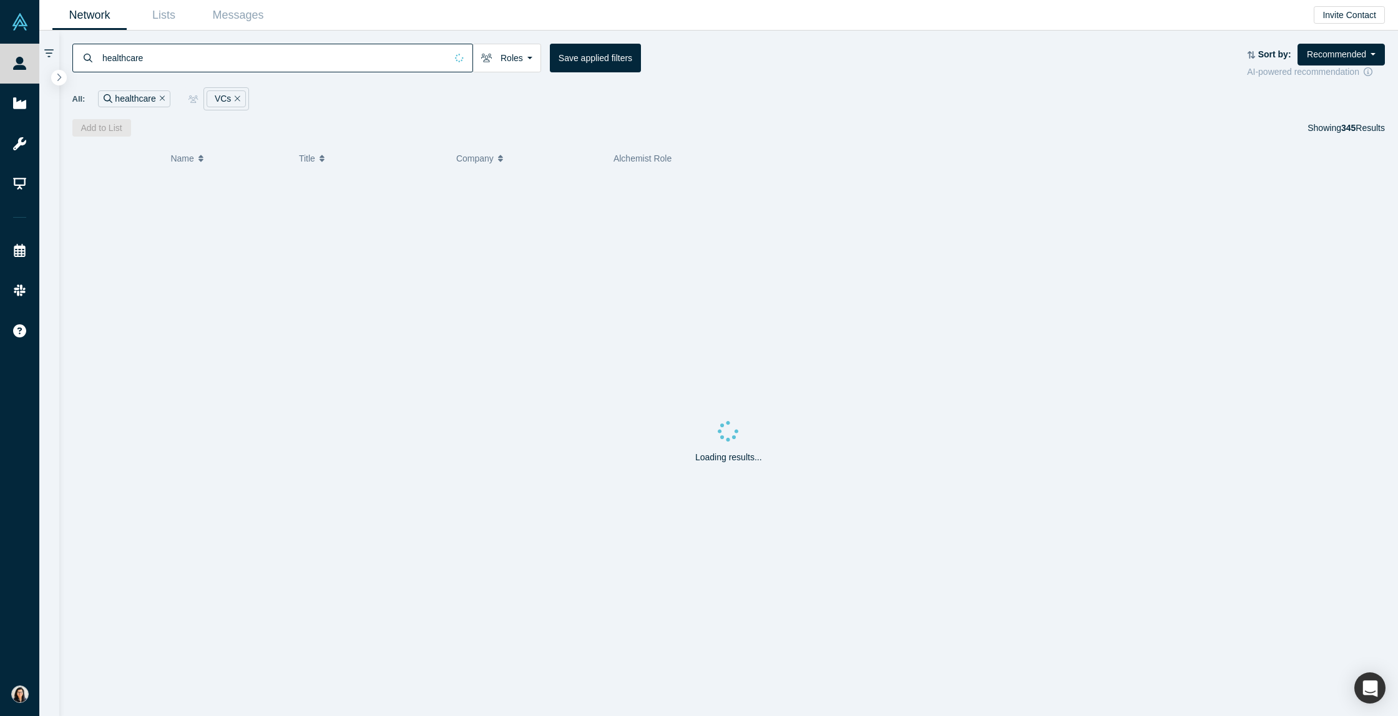  Describe the element at coordinates (89, 15) in the screenshot. I see `a: Network` at that location.